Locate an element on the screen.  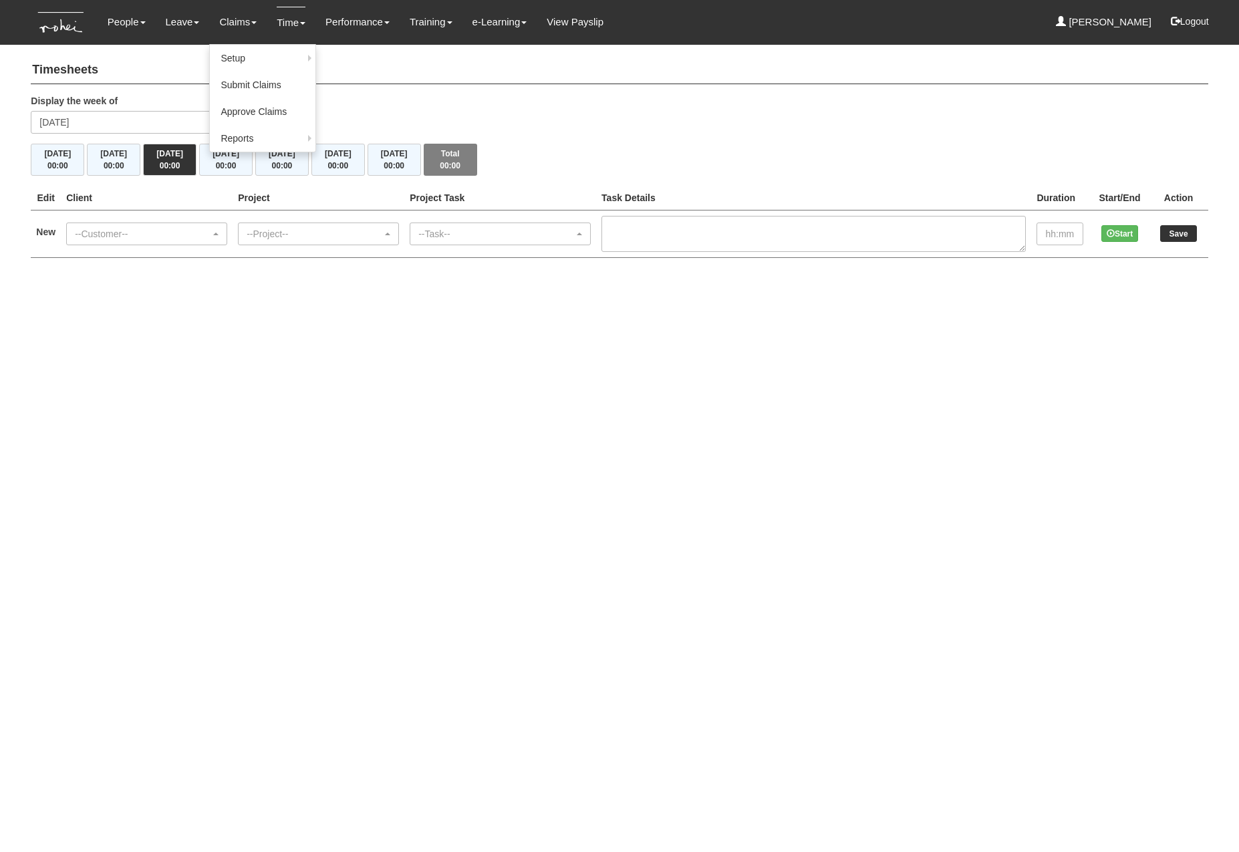
a: Claims is located at coordinates (238, 22).